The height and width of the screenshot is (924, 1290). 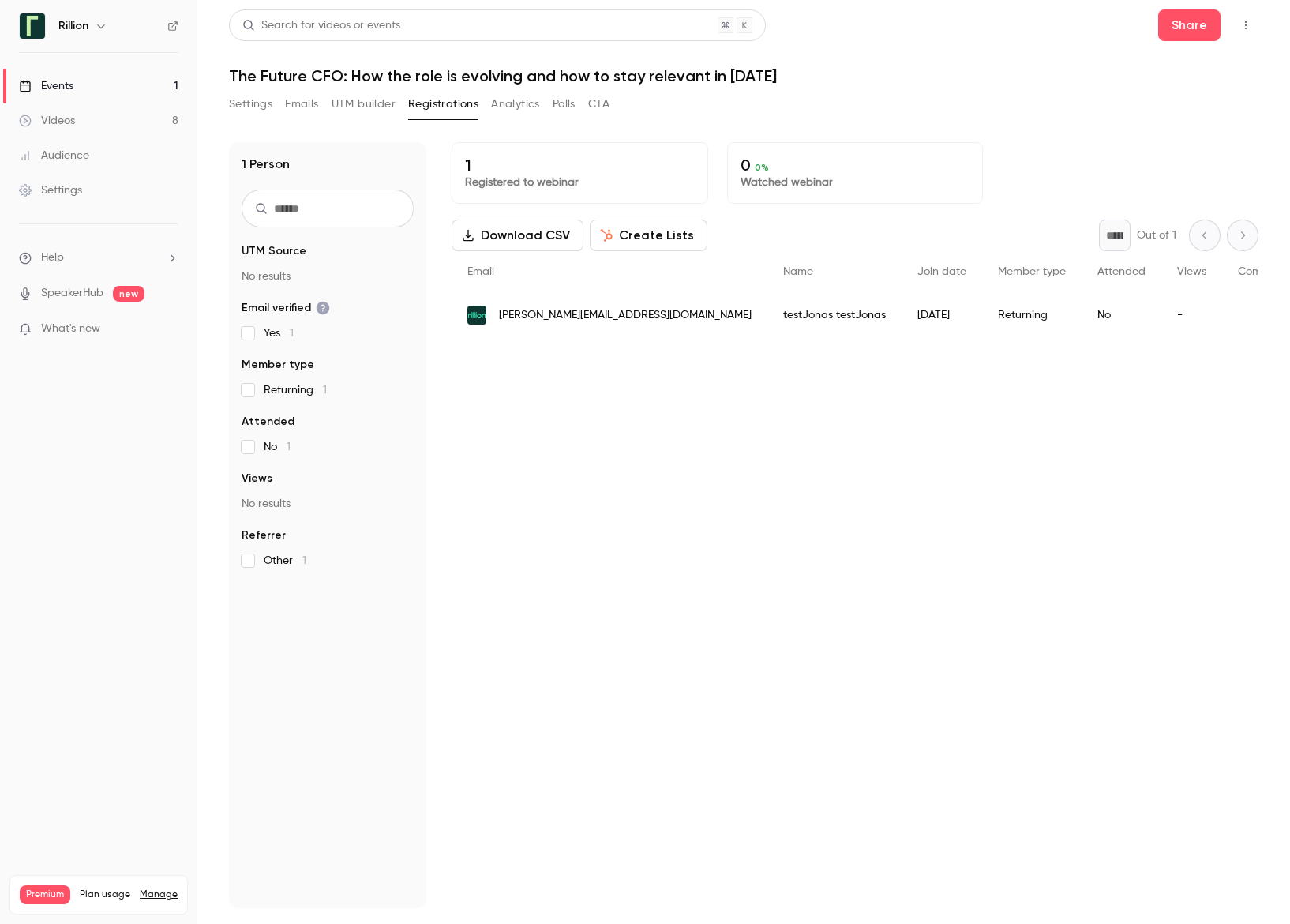 What do you see at coordinates (762, 167) in the screenshot?
I see `span: 0 %` at bounding box center [762, 167].